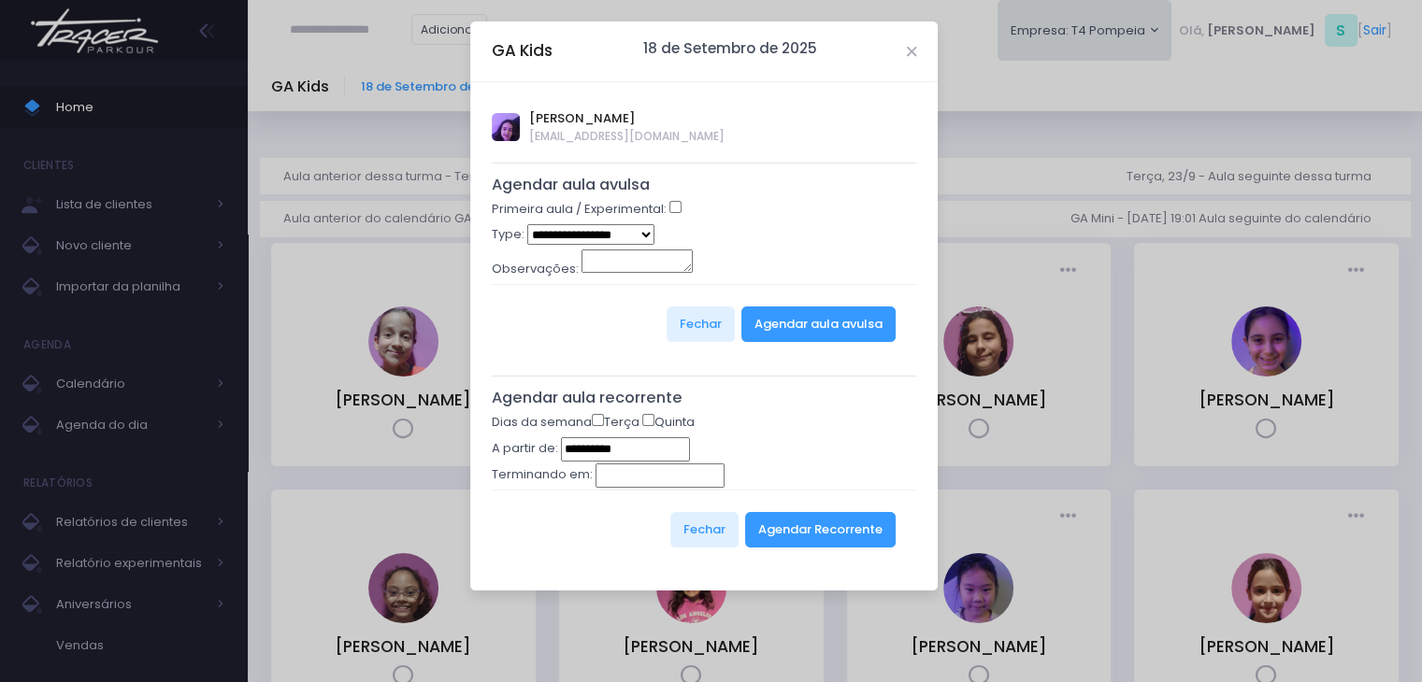 The height and width of the screenshot is (682, 1422). I want to click on h5: Agendar aula recorrente, so click(704, 398).